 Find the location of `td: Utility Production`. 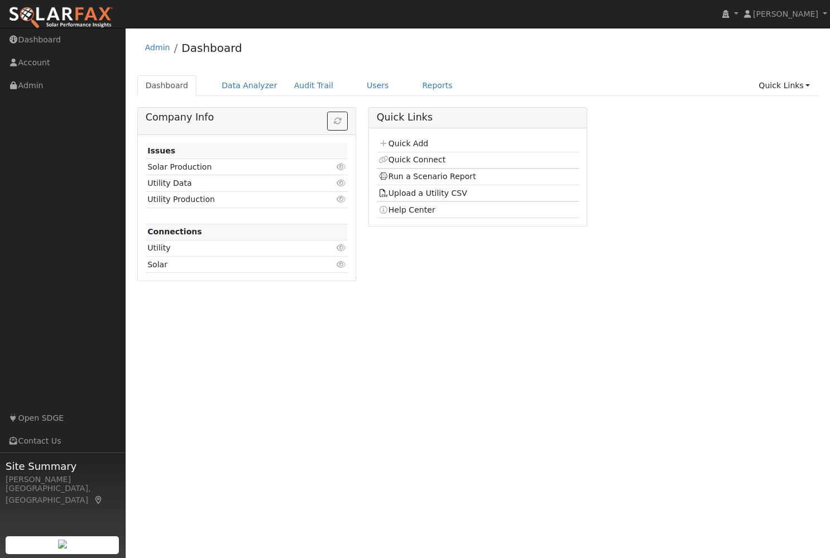

td: Utility Production is located at coordinates (230, 199).